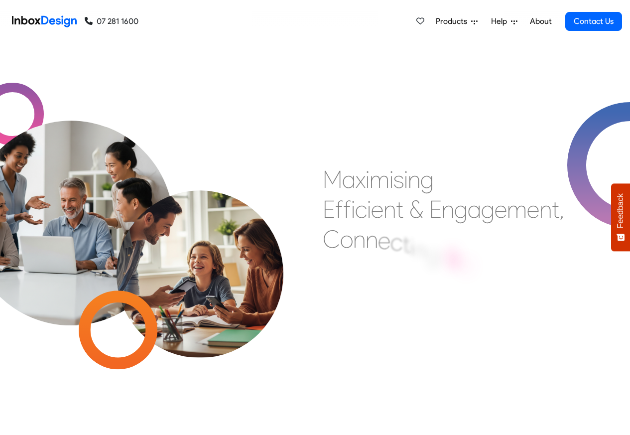 The image size is (630, 435). Describe the element at coordinates (457, 21) in the screenshot. I see `a: Products` at that location.